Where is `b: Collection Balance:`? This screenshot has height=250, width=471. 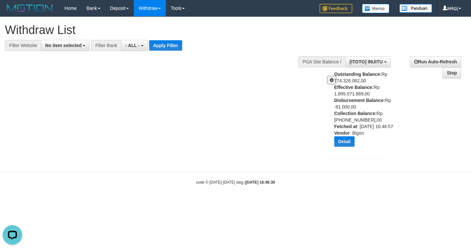 b: Collection Balance: is located at coordinates (356, 114).